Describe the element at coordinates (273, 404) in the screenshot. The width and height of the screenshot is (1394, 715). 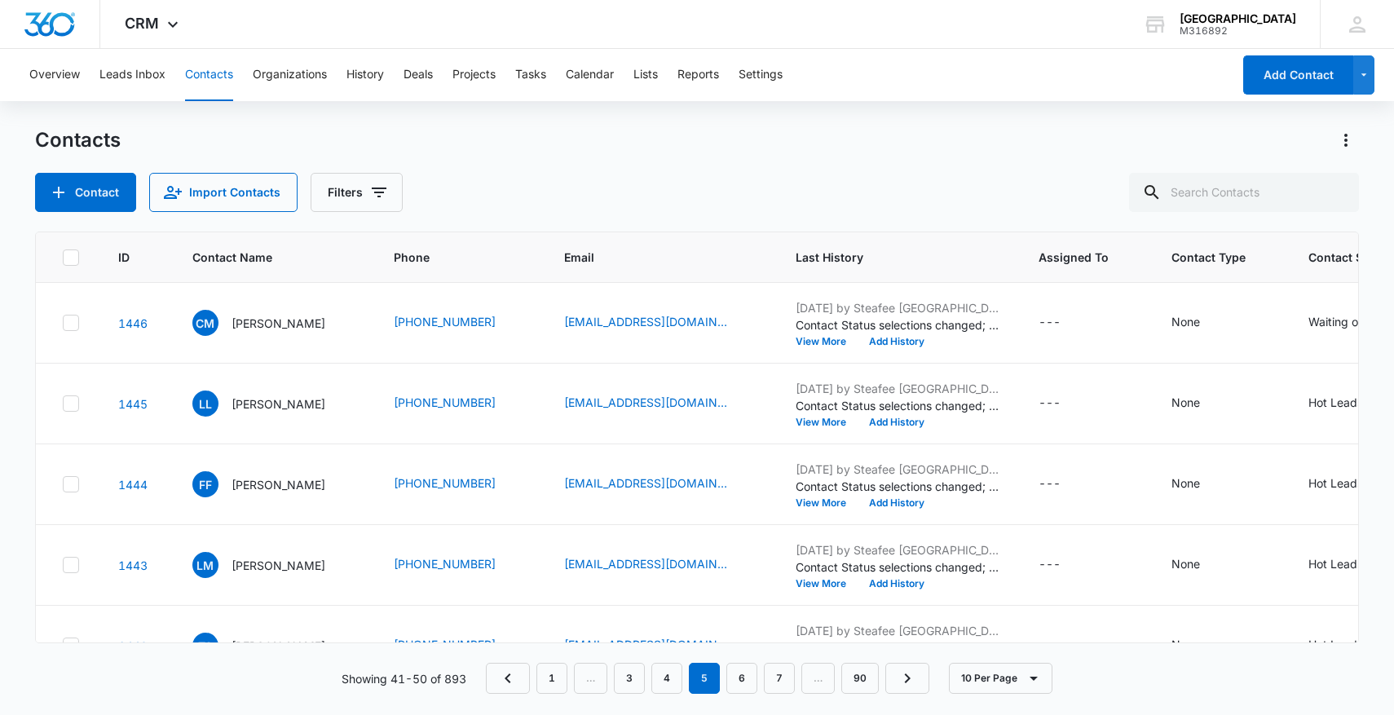
I see `div: Contact Name - Linda Li - Select to Edit Field` at that location.